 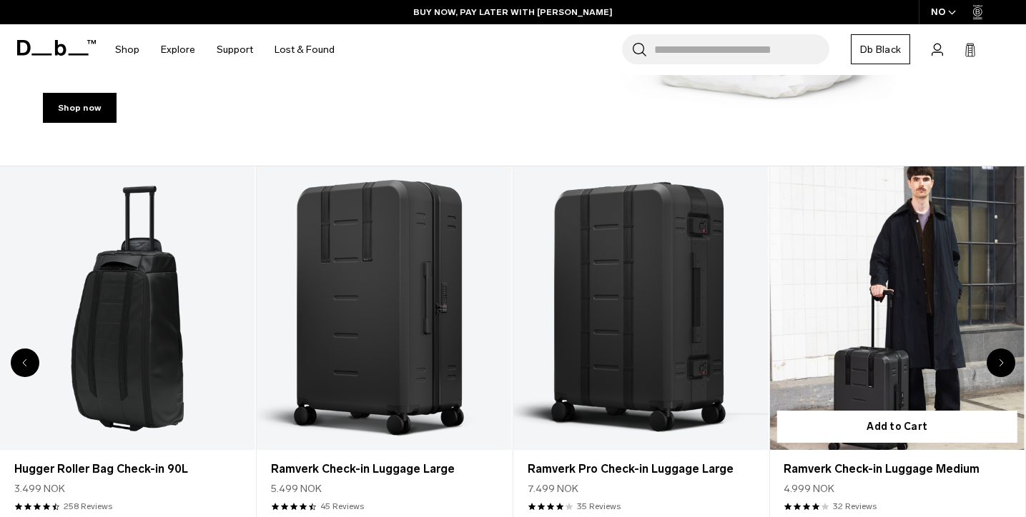 What do you see at coordinates (127, 49) in the screenshot?
I see `a: Shop` at bounding box center [127, 49].